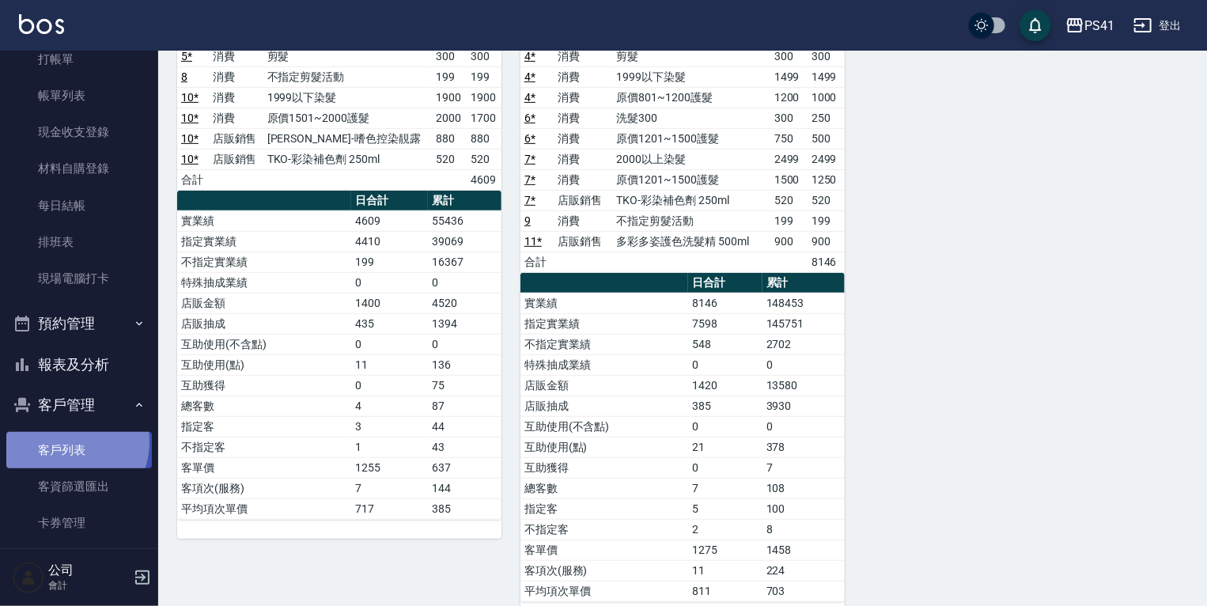 Image resolution: width=1207 pixels, height=606 pixels. What do you see at coordinates (804, 323) in the screenshot?
I see `td: 145751` at bounding box center [804, 323].